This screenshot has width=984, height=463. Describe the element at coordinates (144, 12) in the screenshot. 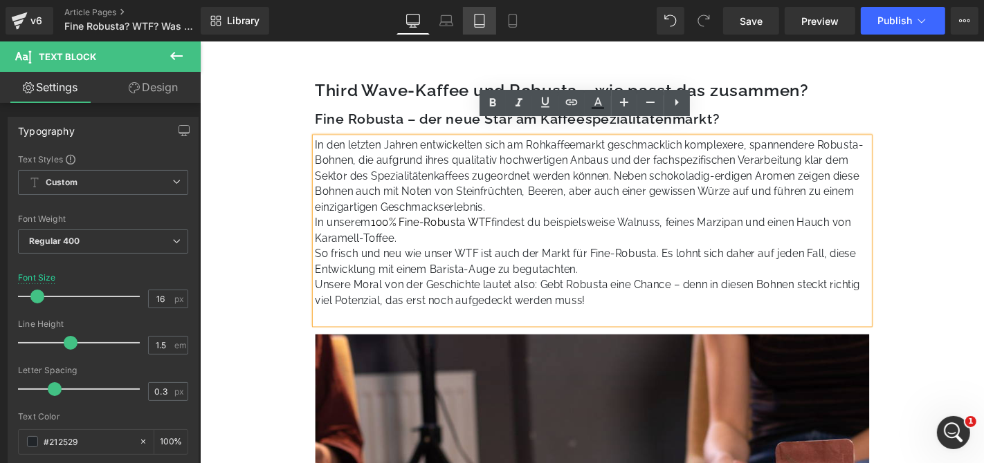

I see `a: Article Pages` at that location.